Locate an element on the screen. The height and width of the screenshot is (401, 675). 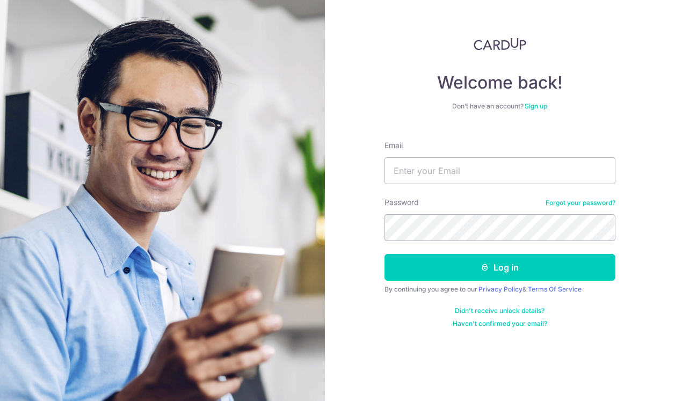
div: Don’t have an account? is located at coordinates (500, 106).